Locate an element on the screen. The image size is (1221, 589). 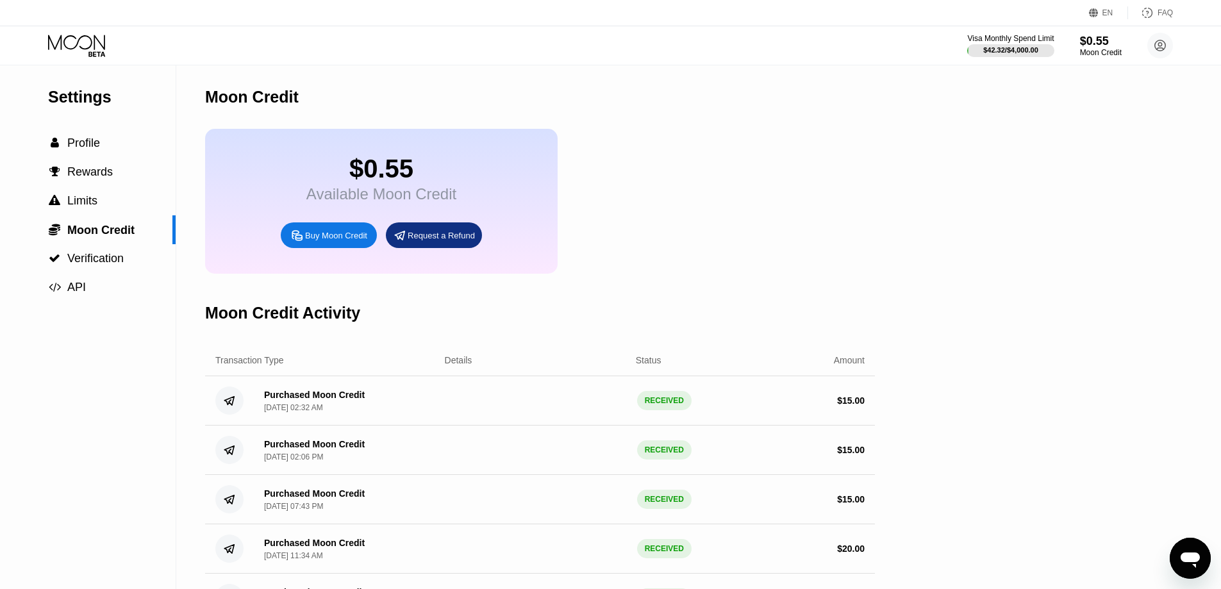
span: API is located at coordinates (76, 287).